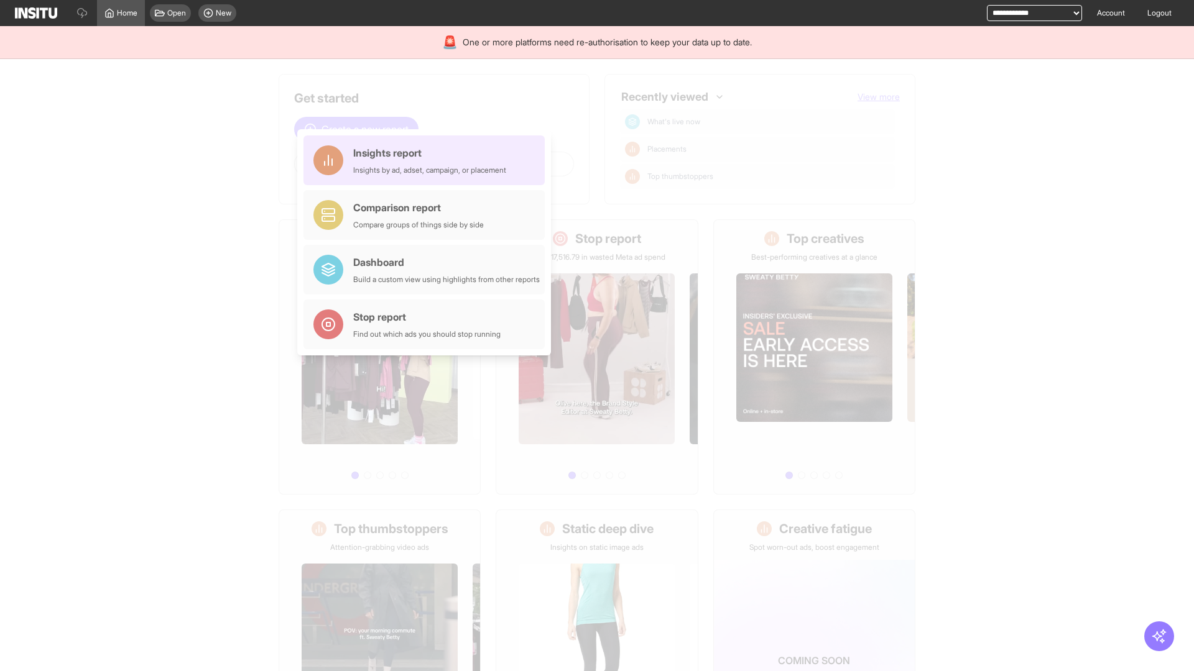  Describe the element at coordinates (430, 170) in the screenshot. I see `div: Insights by ad, adset, campaign, or placement` at that location.